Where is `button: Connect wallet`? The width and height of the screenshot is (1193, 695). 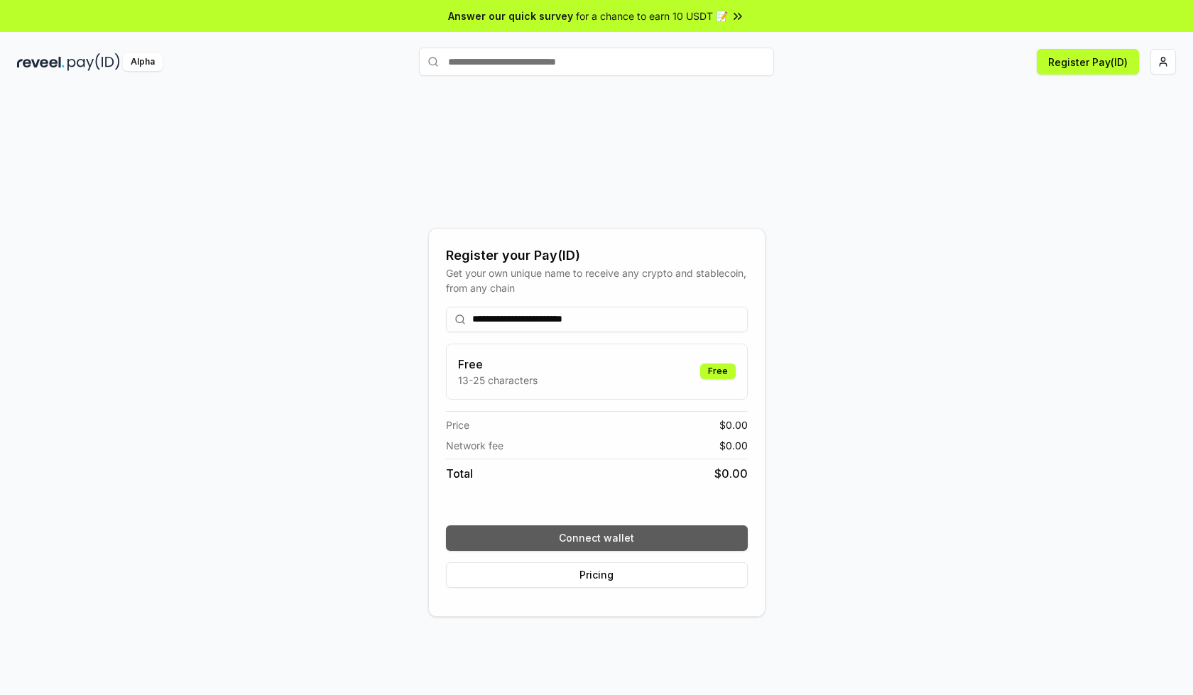 button: Connect wallet is located at coordinates (597, 538).